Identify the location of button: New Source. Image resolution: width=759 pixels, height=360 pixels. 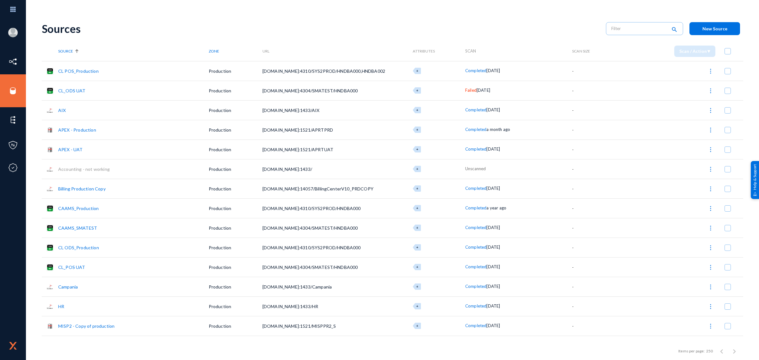
(715, 28).